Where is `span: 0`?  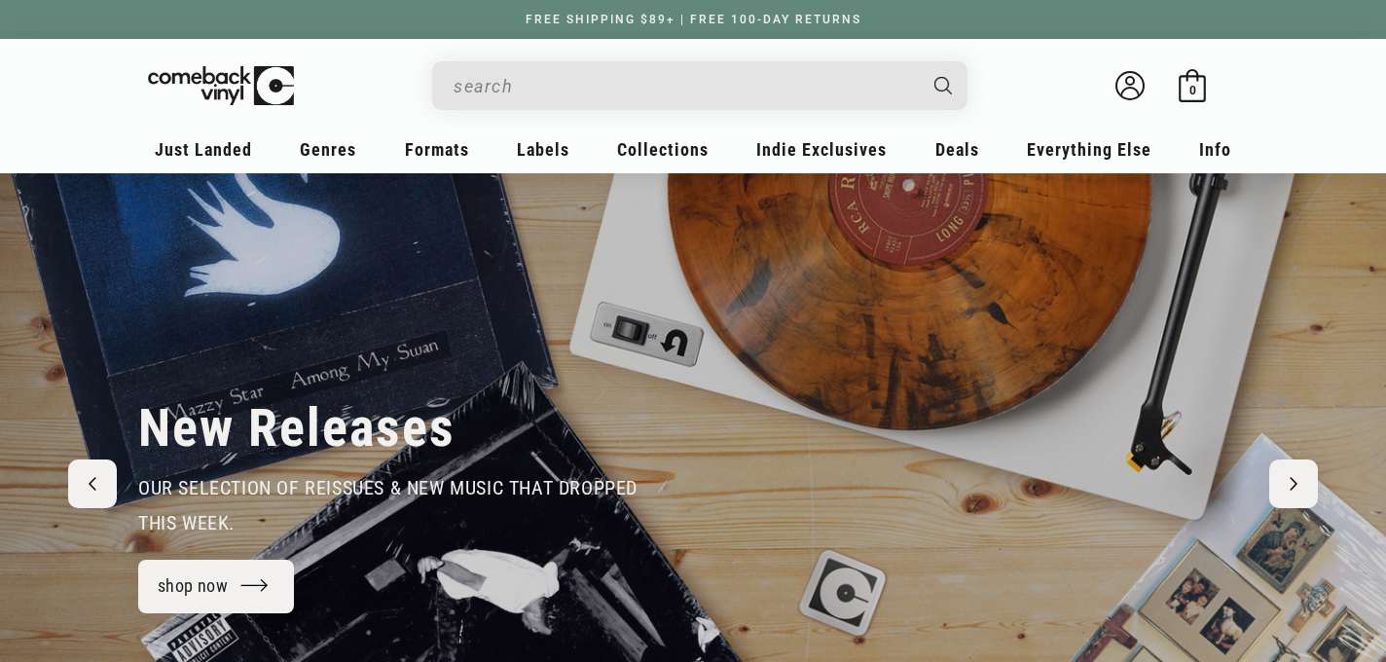 span: 0 is located at coordinates (1192, 90).